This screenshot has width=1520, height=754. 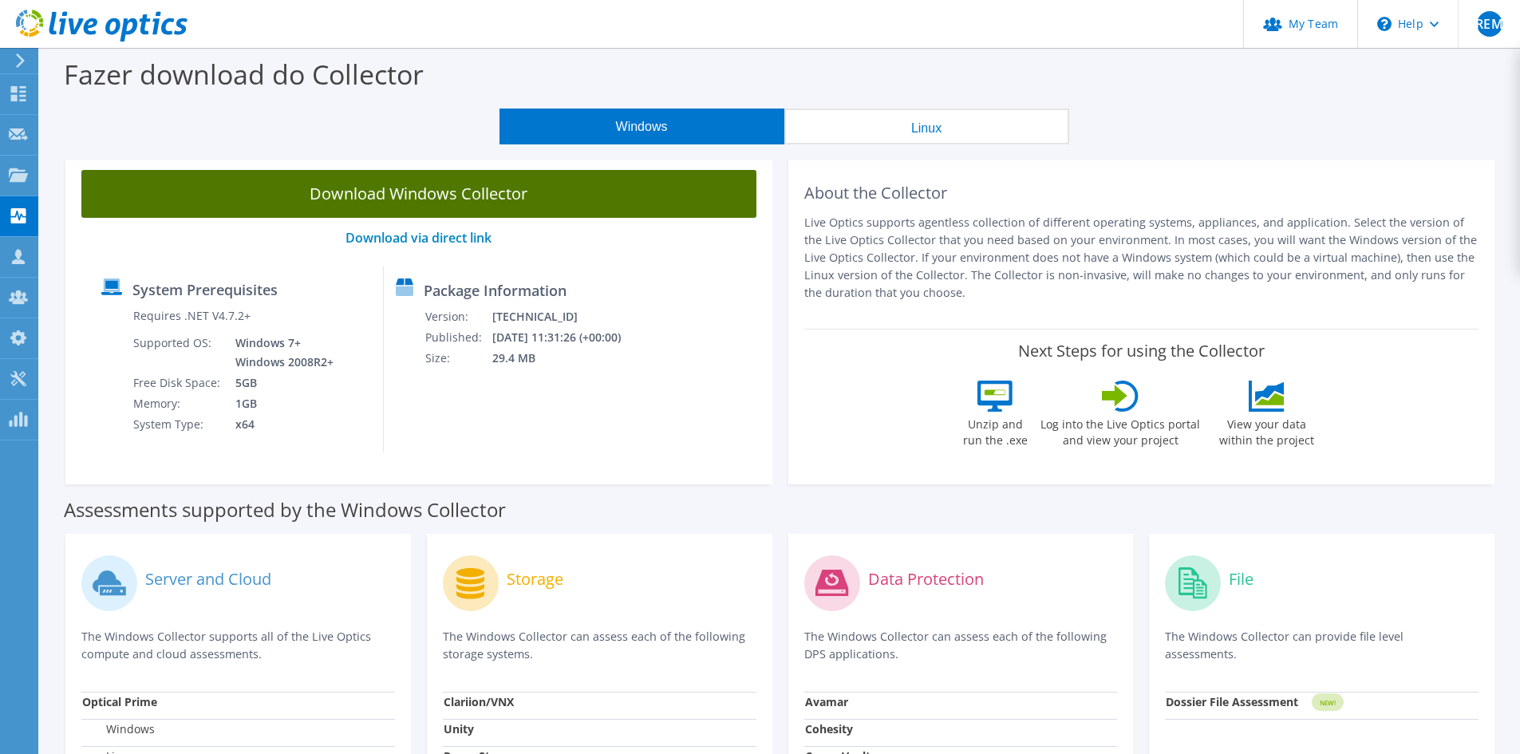 I want to click on label: View your data within the project, so click(x=1266, y=430).